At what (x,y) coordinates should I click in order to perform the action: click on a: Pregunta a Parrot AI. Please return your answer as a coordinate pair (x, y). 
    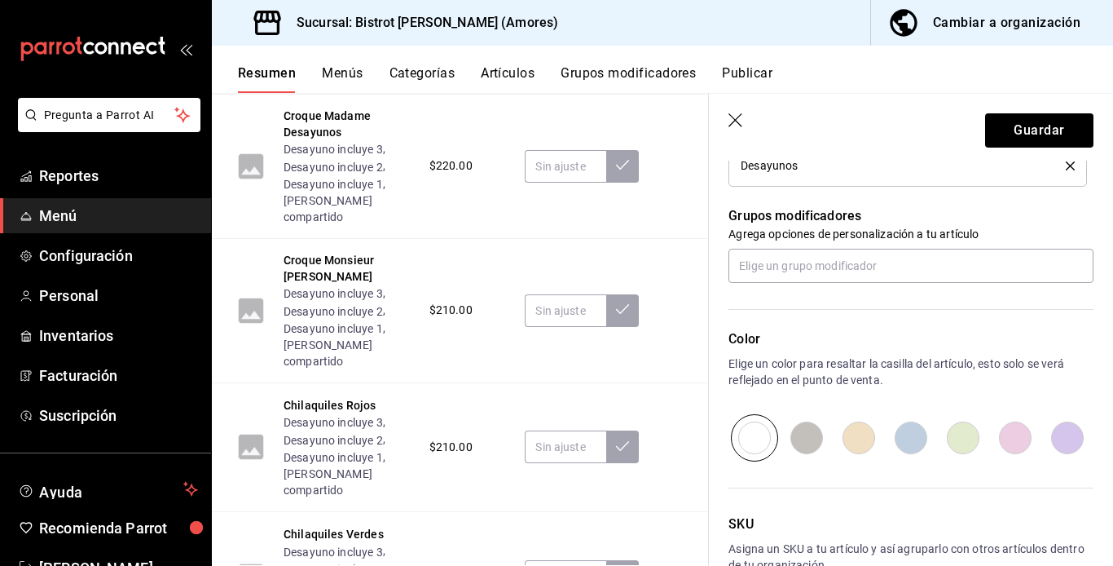
    Looking at the image, I should click on (106, 126).